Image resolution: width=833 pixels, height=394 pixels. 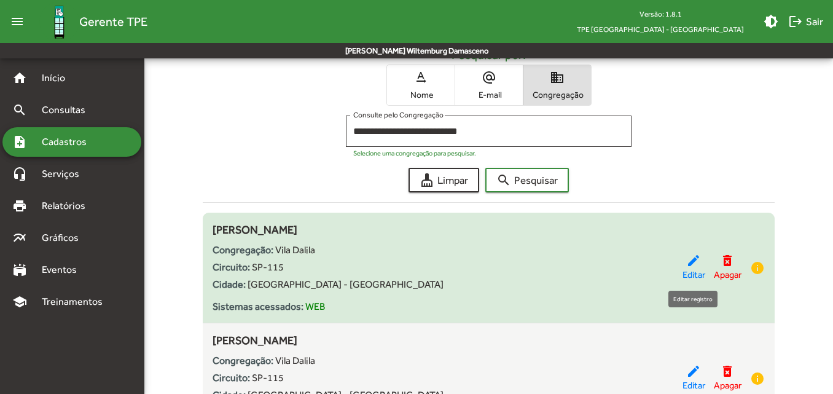 What do you see at coordinates (443, 180) in the screenshot?
I see `span: Limpar` at bounding box center [443, 180].